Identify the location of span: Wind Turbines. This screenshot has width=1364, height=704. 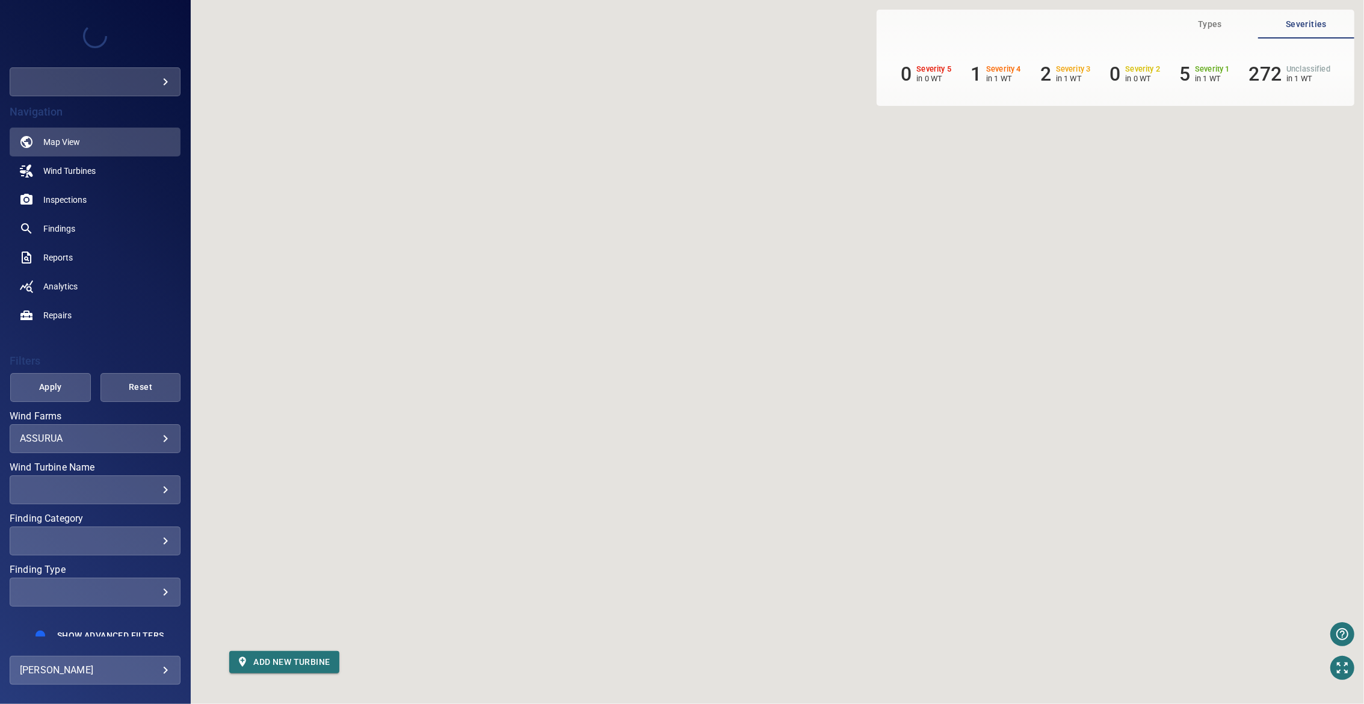
(69, 171).